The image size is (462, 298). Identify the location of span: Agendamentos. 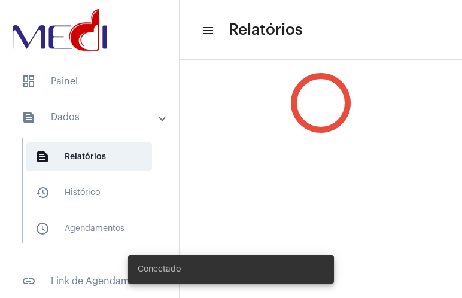
(88, 228).